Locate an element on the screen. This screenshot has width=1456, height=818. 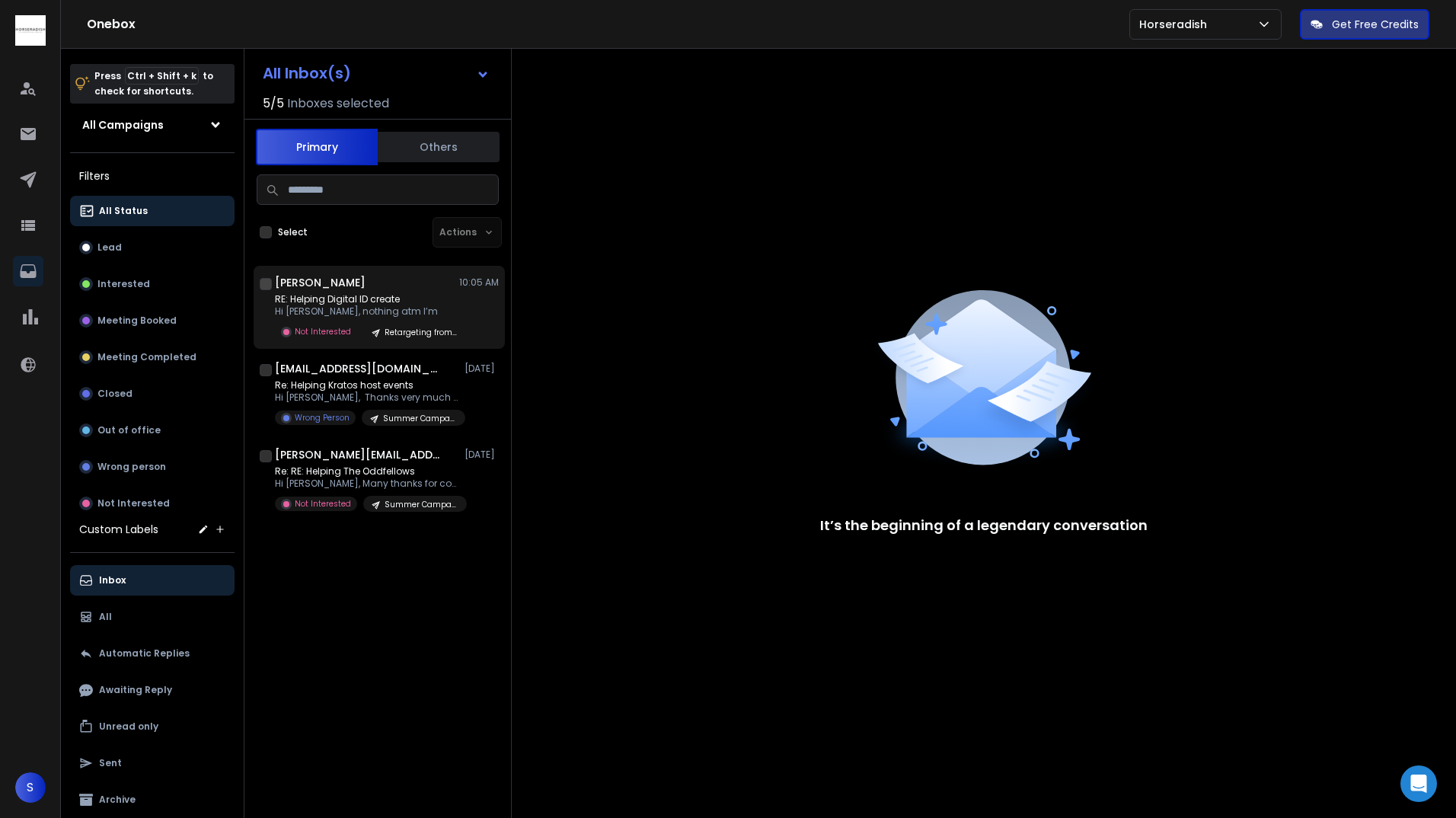
button: Archive is located at coordinates (152, 800).